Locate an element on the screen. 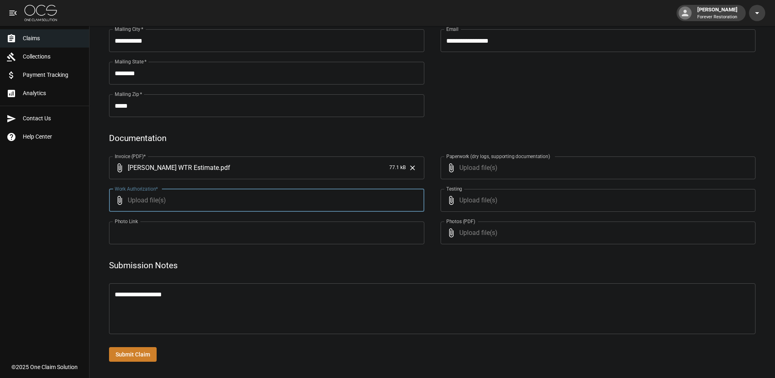 The height and width of the screenshot is (378, 775). button: open drawer is located at coordinates (13, 13).